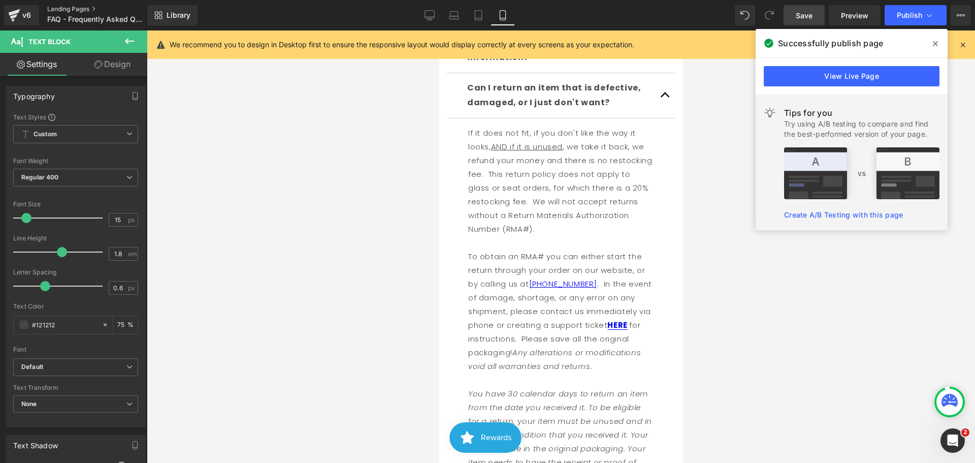 The width and height of the screenshot is (975, 463). What do you see at coordinates (47, 15) in the screenshot?
I see `span: Rewards` at bounding box center [47, 15].